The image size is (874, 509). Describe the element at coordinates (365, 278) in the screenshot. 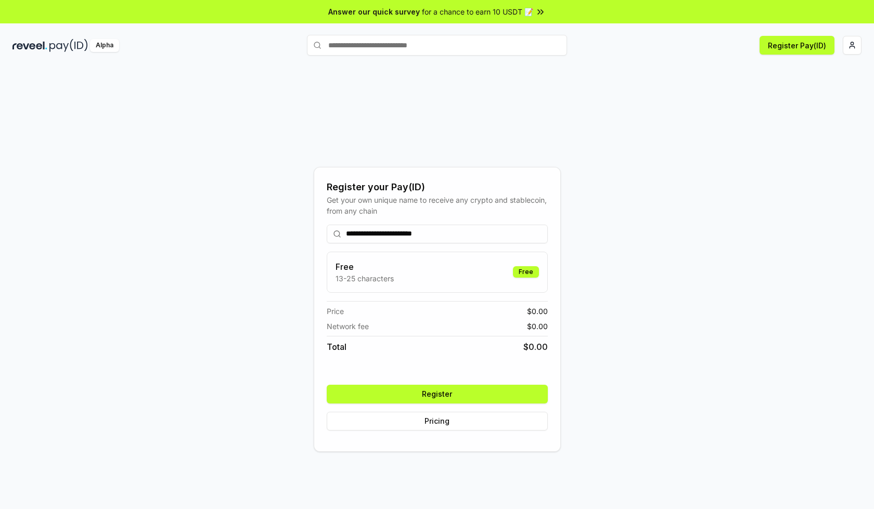

I see `p: 13-25 characters` at that location.